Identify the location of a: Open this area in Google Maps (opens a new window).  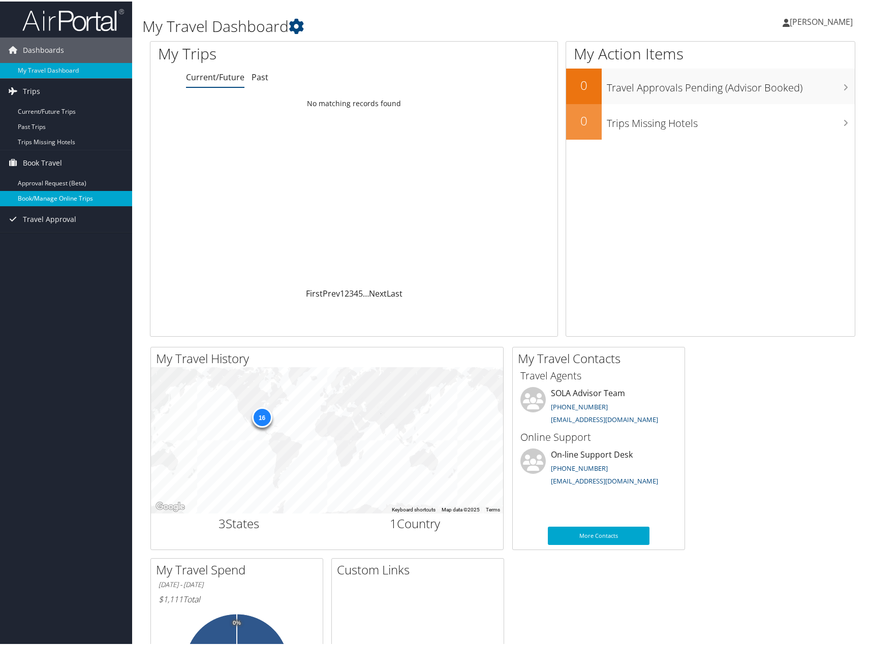
(170, 506).